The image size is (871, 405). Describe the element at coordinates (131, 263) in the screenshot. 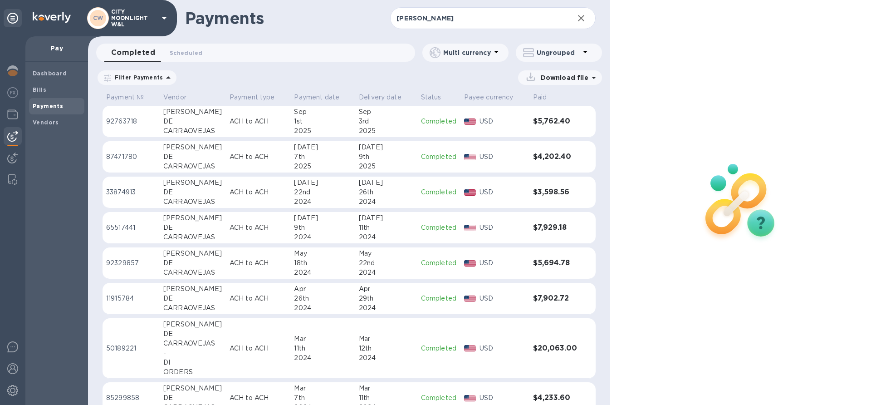

I see `p: 92329857` at that location.